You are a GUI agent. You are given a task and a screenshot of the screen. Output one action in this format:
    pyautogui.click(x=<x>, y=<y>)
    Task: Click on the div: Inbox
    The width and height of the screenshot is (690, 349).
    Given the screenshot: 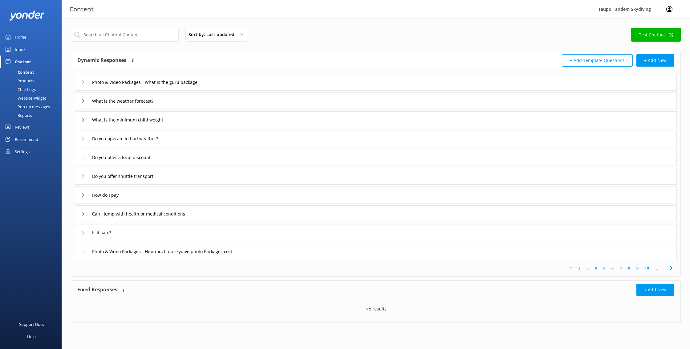 What is the action you would take?
    pyautogui.click(x=20, y=49)
    